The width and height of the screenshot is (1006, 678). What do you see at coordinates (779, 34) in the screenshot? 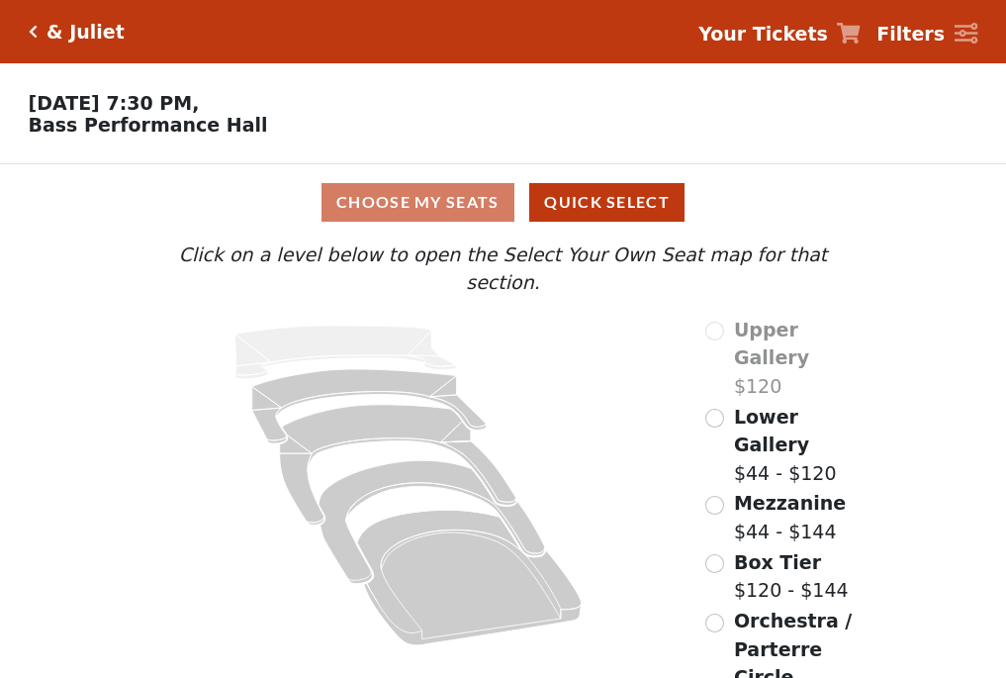
I see `a: Your Tickets` at bounding box center [779, 34].